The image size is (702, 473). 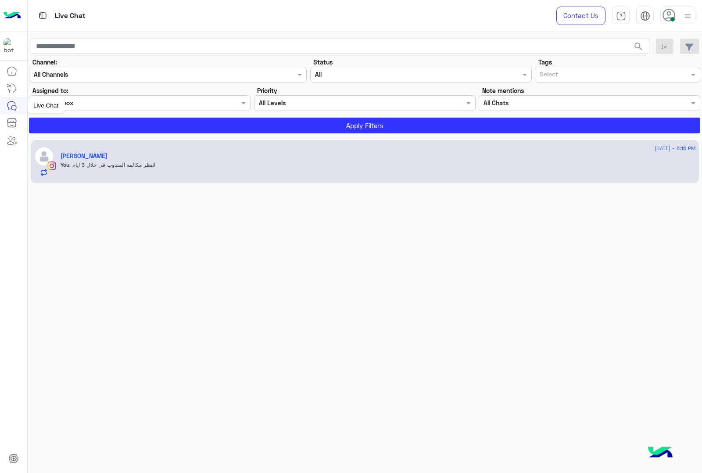 I want to click on img: defaultAdmin.png, so click(x=44, y=156).